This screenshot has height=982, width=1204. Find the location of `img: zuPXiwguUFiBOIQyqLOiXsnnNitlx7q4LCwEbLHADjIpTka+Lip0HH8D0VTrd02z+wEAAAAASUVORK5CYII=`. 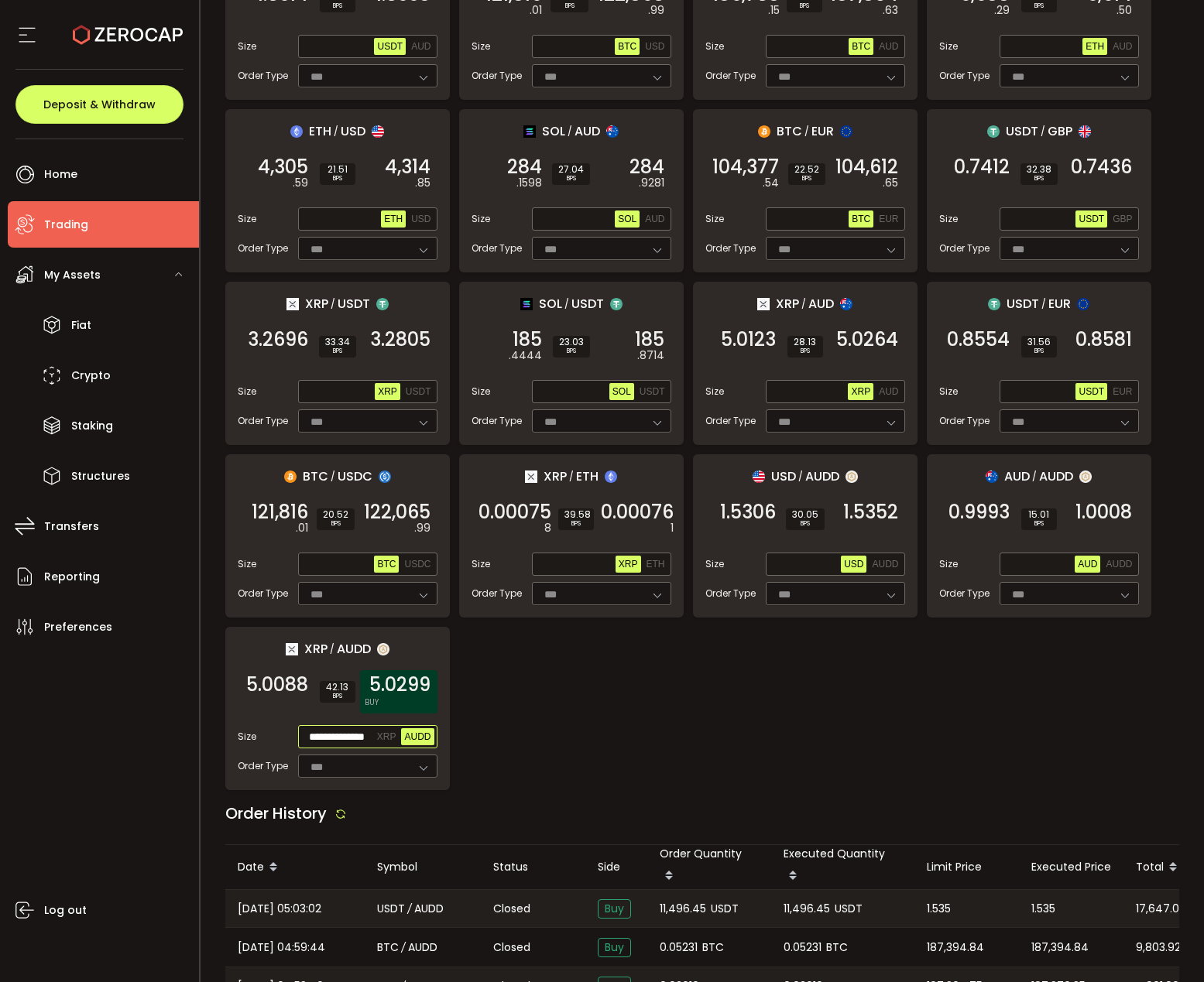

img: zuPXiwguUFiBOIQyqLOiXsnnNitlx7q4LCwEbLHADjIpTka+Lip0HH8D0VTrd02z+wEAAAAASUVORK5CYII= is located at coordinates (1085, 476).